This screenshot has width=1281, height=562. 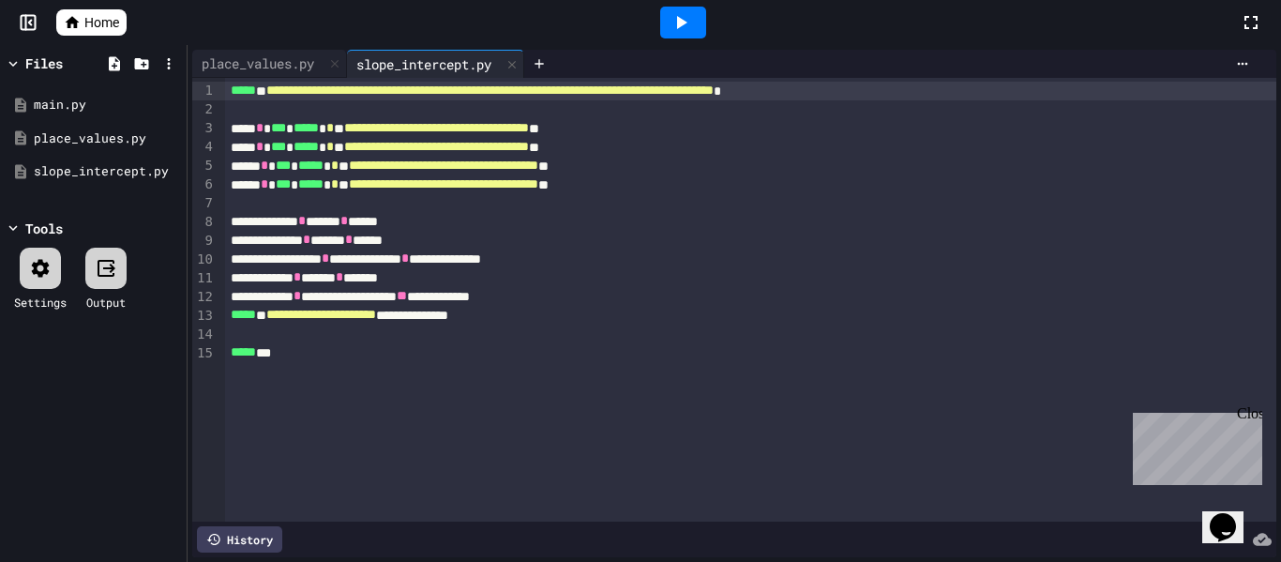 What do you see at coordinates (204, 241) in the screenshot?
I see `div: 9` at bounding box center [204, 241].